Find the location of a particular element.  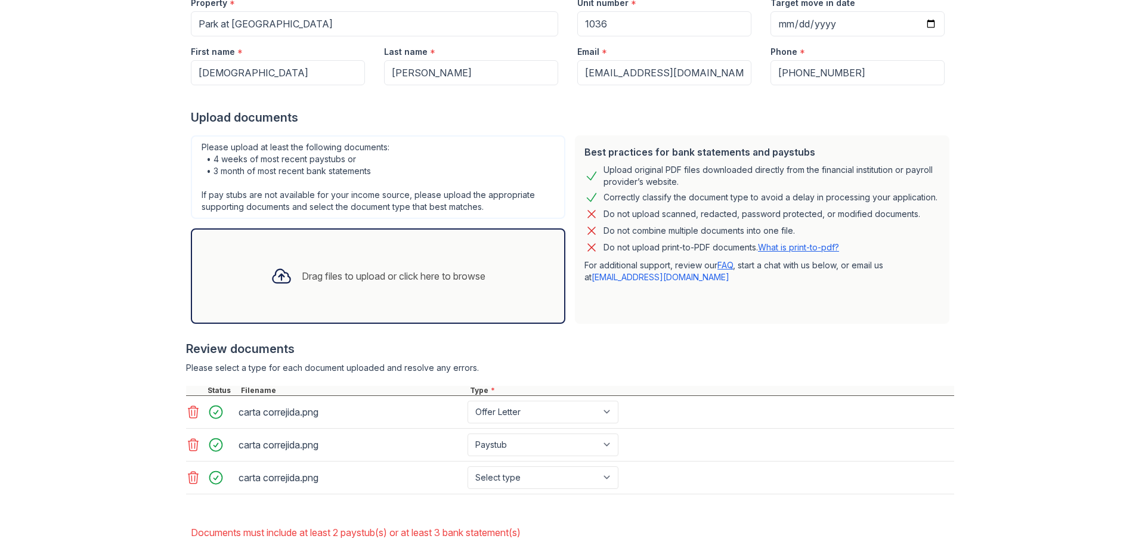

a: FAQ is located at coordinates (725, 265).